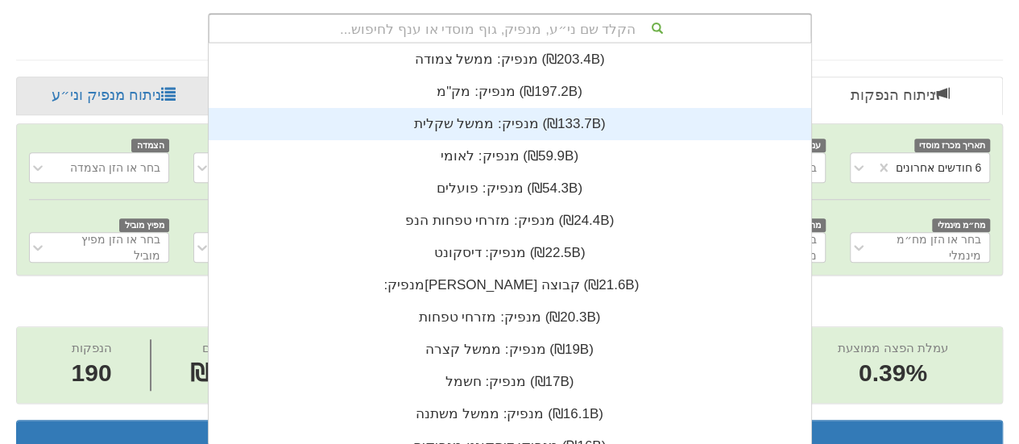  Describe the element at coordinates (92, 347) in the screenshot. I see `span: הנפקות` at that location.